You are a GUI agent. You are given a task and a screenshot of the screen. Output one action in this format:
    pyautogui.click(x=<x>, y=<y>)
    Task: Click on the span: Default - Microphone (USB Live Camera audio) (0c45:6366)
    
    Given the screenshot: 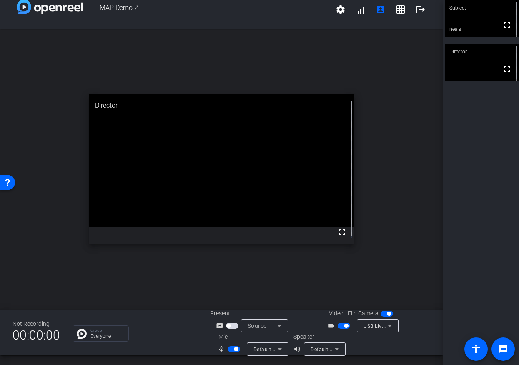 What is the action you would take?
    pyautogui.click(x=326, y=349)
    